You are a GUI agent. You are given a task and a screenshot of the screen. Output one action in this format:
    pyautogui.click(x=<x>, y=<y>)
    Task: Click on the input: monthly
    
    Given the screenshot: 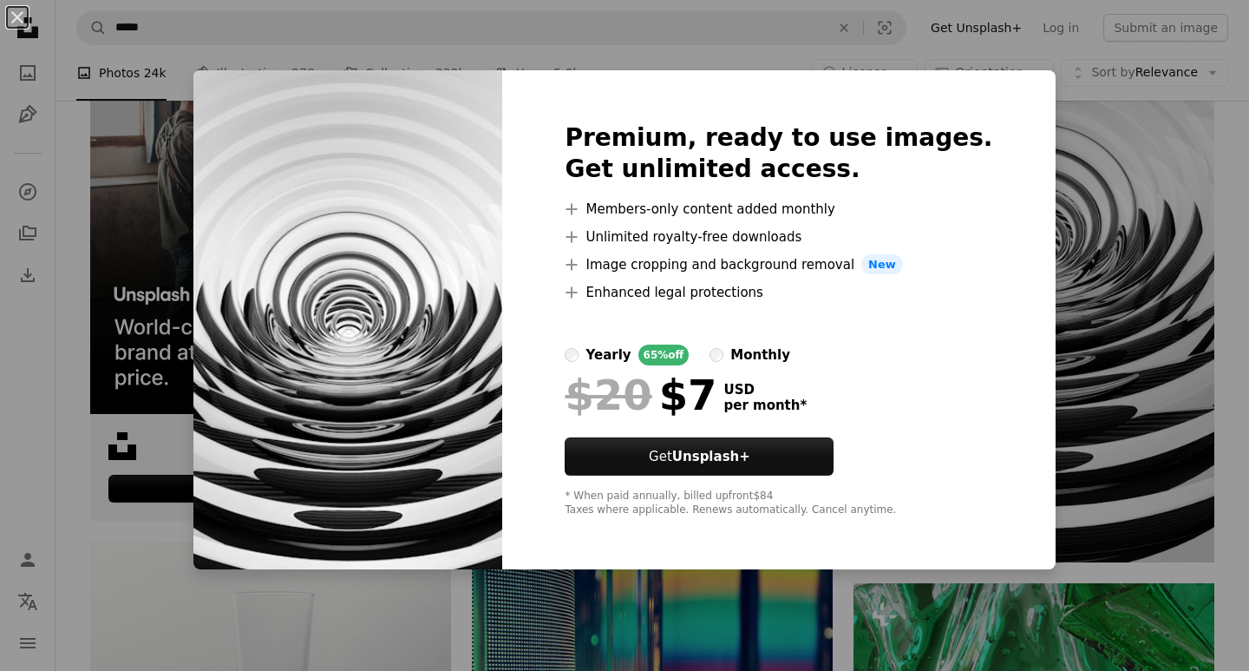 What is the action you would take?
    pyautogui.click(x=717, y=355)
    